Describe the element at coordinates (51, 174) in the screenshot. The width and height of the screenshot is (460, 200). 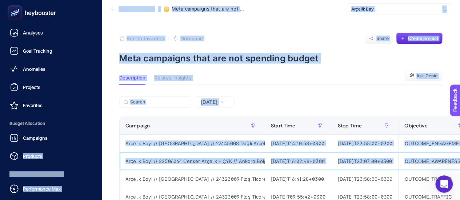
I see `span: Performance Optimization` at that location.